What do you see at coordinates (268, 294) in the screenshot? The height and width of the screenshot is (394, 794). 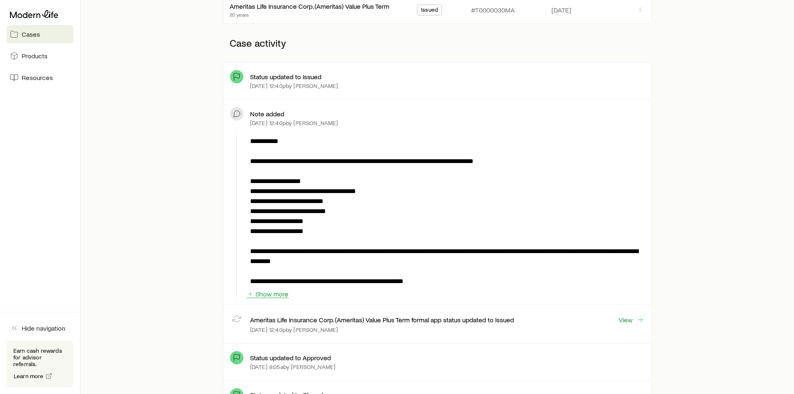 I see `button: Show more` at bounding box center [268, 294].